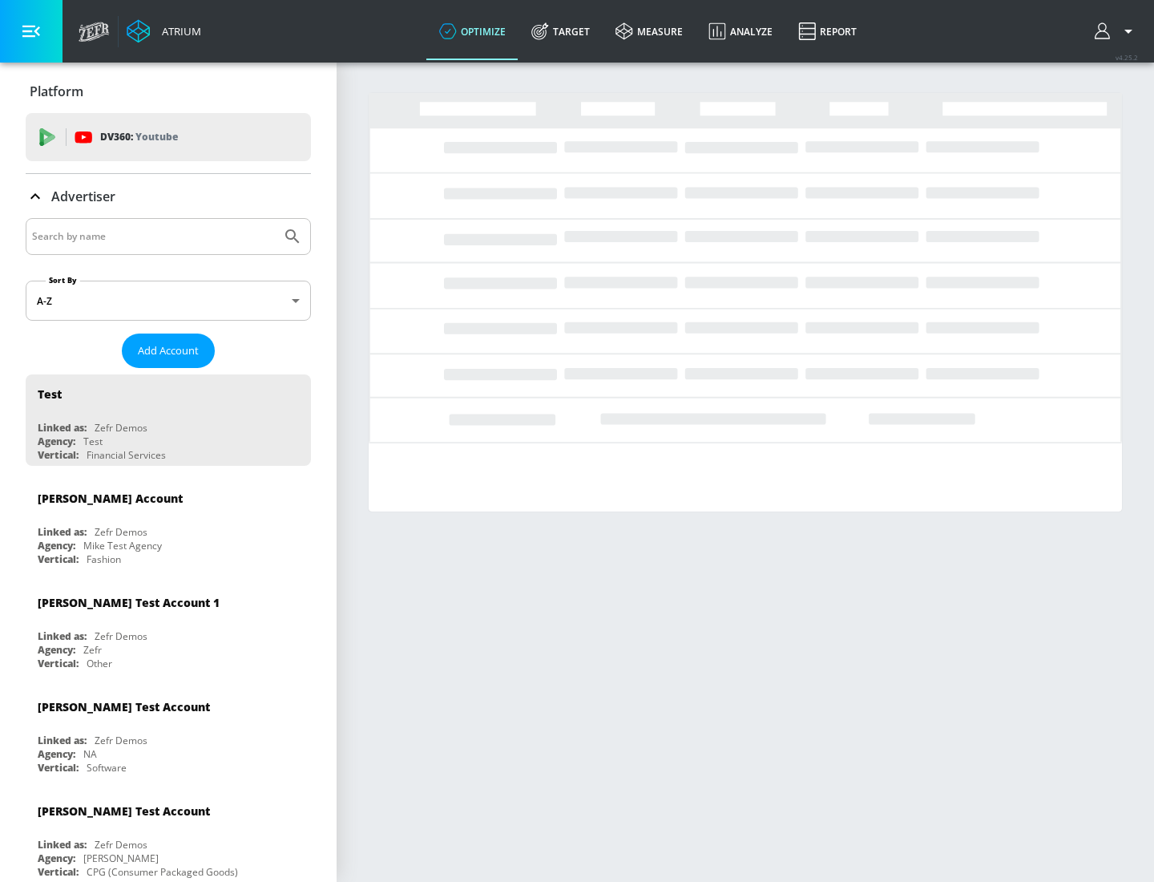  Describe the element at coordinates (168, 350) in the screenshot. I see `button: Add Account` at that location.